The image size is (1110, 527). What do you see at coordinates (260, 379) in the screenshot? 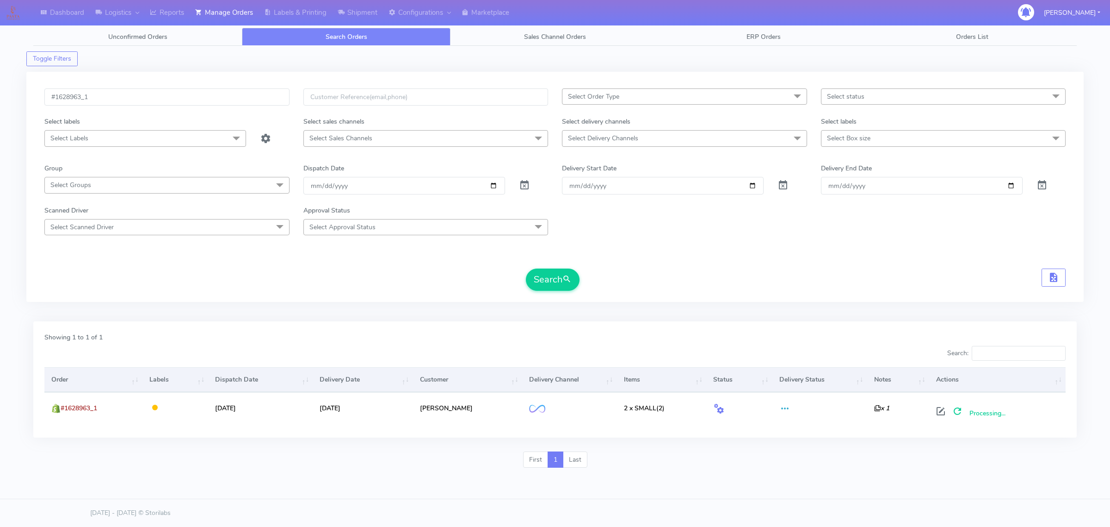
I see `th: Dispatch Date: activate to sort column ascending` at bounding box center [260, 379].